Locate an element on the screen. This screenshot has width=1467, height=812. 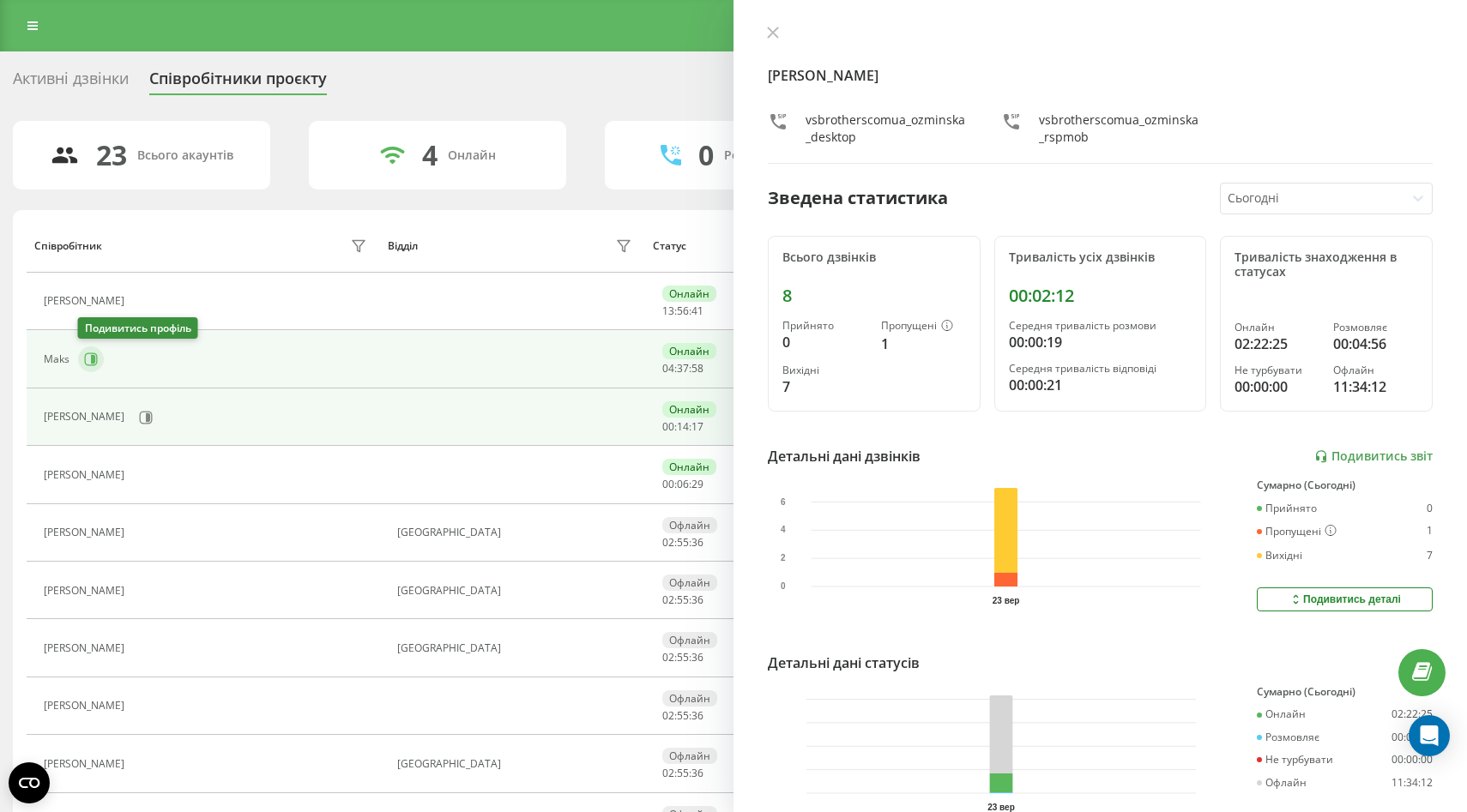
button: Подивитись деталі is located at coordinates (1344, 600).